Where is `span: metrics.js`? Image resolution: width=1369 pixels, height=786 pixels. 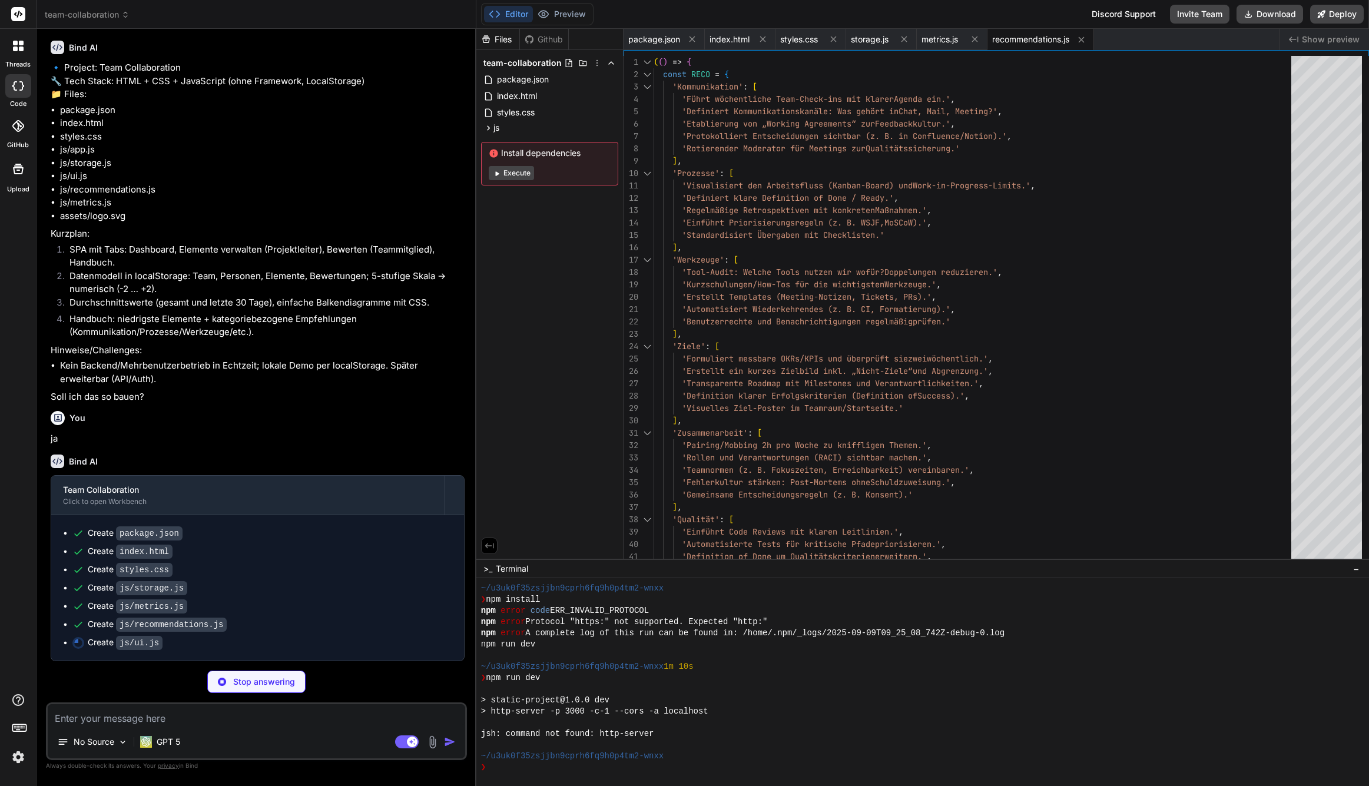
span: metrics.js is located at coordinates (940, 39).